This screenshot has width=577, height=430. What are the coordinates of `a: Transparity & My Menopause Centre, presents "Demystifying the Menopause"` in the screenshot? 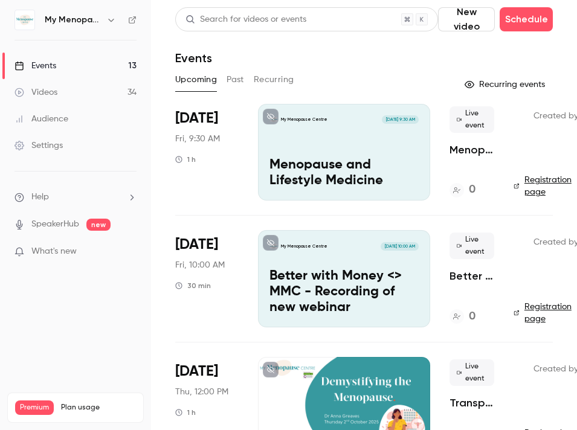 It's located at (472, 403).